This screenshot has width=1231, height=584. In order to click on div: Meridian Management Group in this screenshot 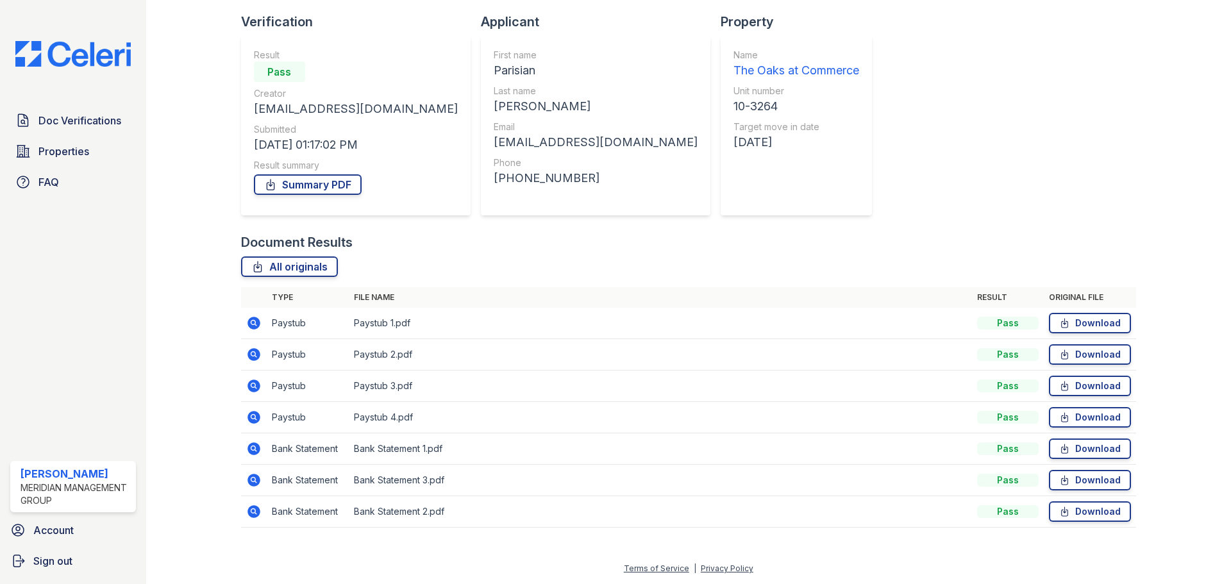, I will do `click(76, 494)`.